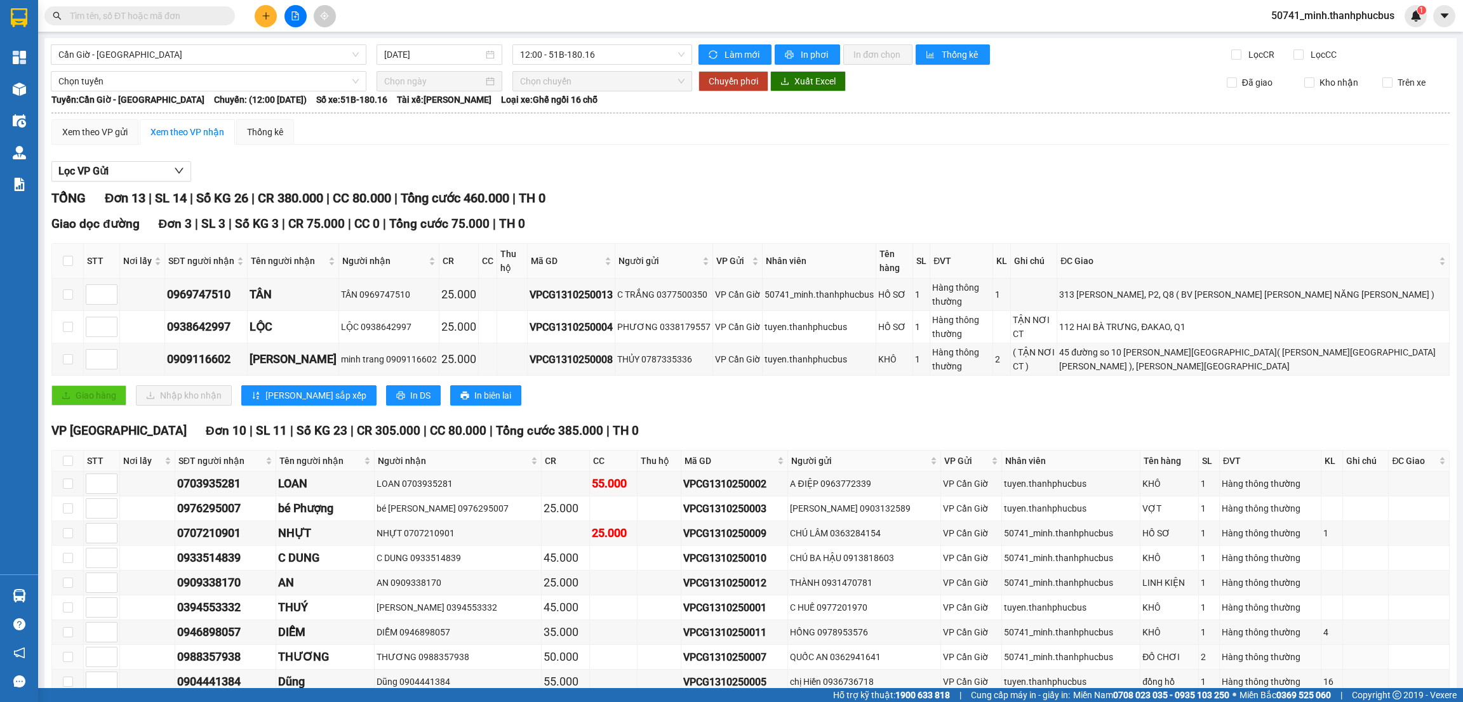 This screenshot has height=702, width=1463. I want to click on div: PHƯƠNG 0338179557, so click(664, 327).